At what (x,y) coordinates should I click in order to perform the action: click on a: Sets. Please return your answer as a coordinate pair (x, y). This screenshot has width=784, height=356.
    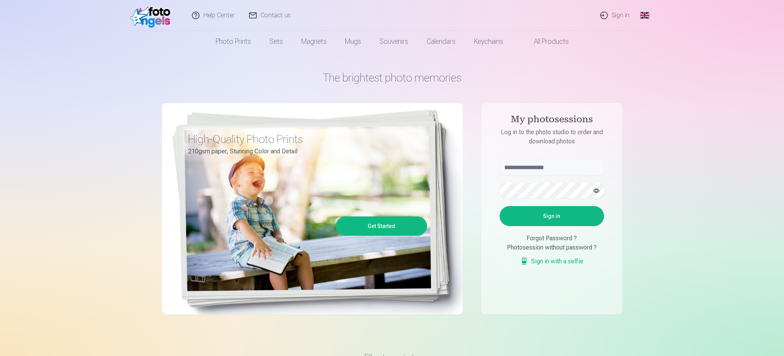
    Looking at the image, I should click on (276, 41).